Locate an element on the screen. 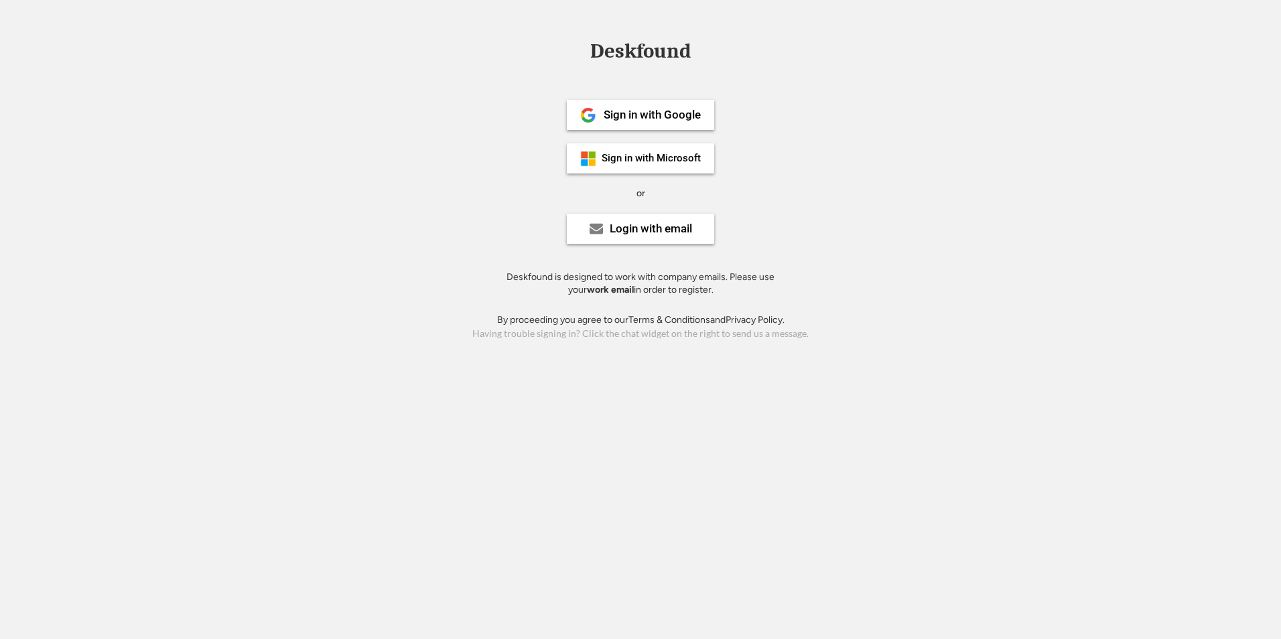  a: Terms & Conditions is located at coordinates (669, 320).